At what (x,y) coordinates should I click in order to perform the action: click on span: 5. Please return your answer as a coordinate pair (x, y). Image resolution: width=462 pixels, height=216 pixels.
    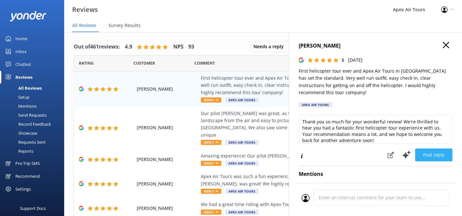
    Looking at the image, I should click on (343, 60).